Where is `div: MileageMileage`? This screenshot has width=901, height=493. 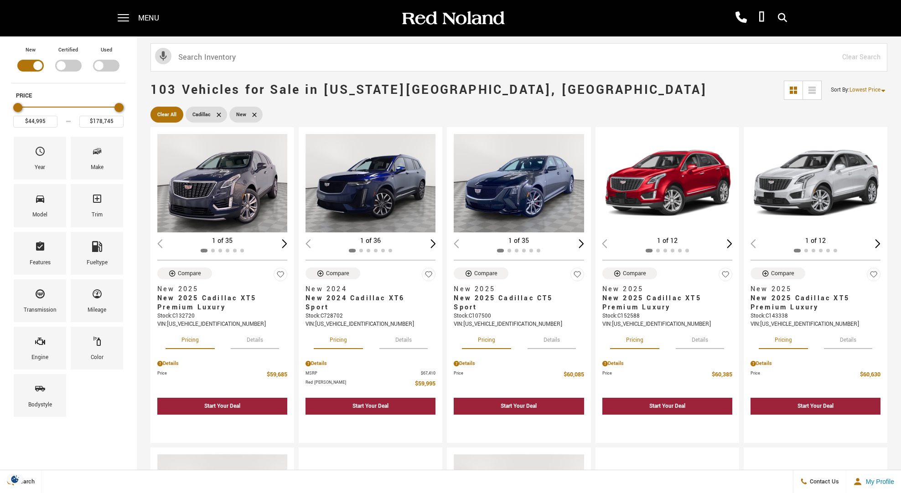 div: MileageMileage is located at coordinates (97, 301).